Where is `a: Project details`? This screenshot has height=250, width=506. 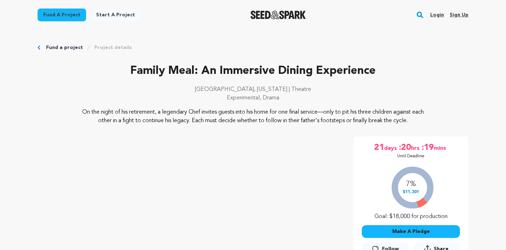
a: Project details is located at coordinates (113, 48).